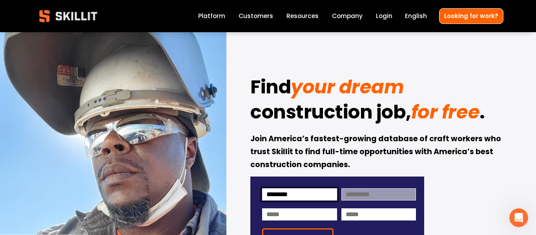 The width and height of the screenshot is (536, 235). Describe the element at coordinates (256, 16) in the screenshot. I see `a: Customers` at that location.